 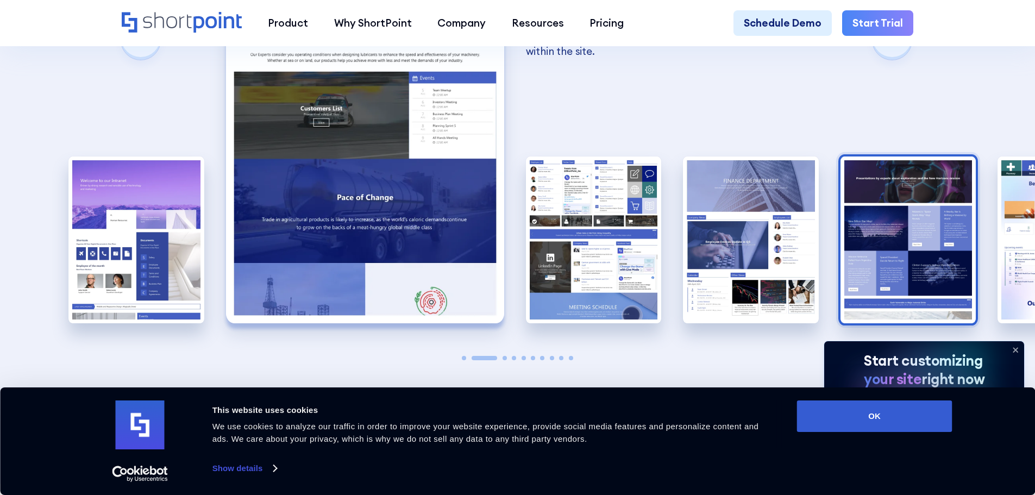 I want to click on a: Why ShortPoint, so click(x=373, y=23).